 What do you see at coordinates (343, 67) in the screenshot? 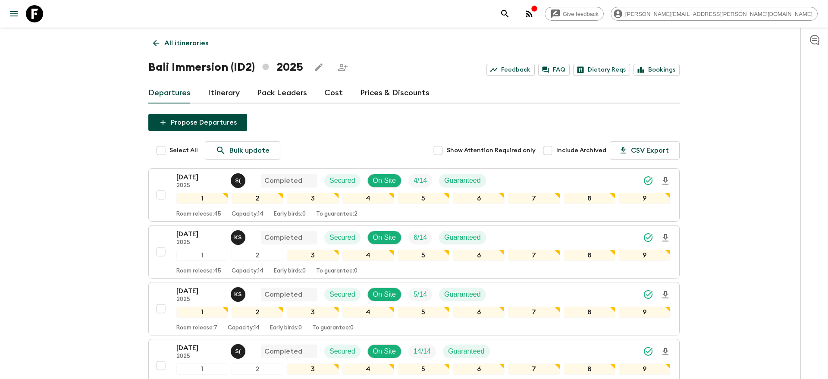
I see `span: Share this itinerary` at bounding box center [343, 67].